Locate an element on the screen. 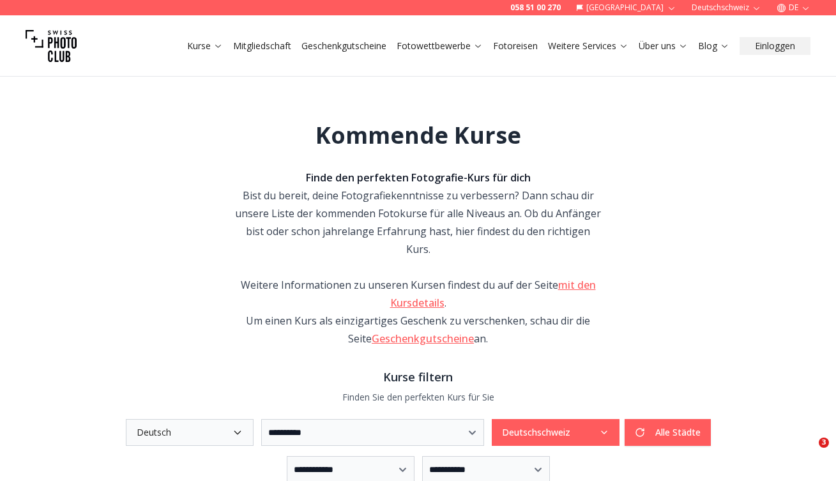 Image resolution: width=836 pixels, height=481 pixels. button: Geschenkgutscheine is located at coordinates (344, 46).